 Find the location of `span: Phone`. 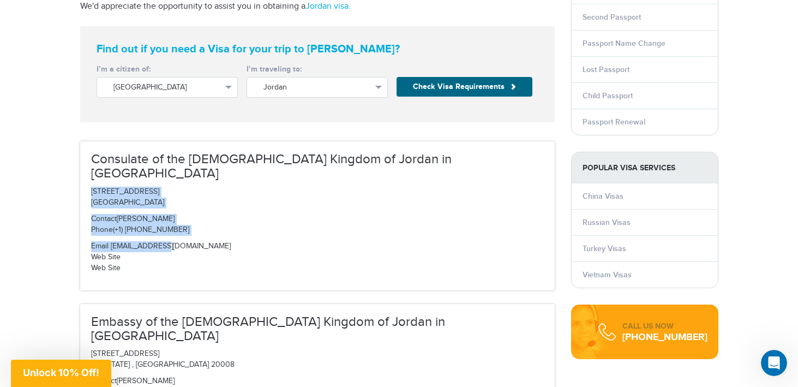

span: Phone is located at coordinates (102, 230).